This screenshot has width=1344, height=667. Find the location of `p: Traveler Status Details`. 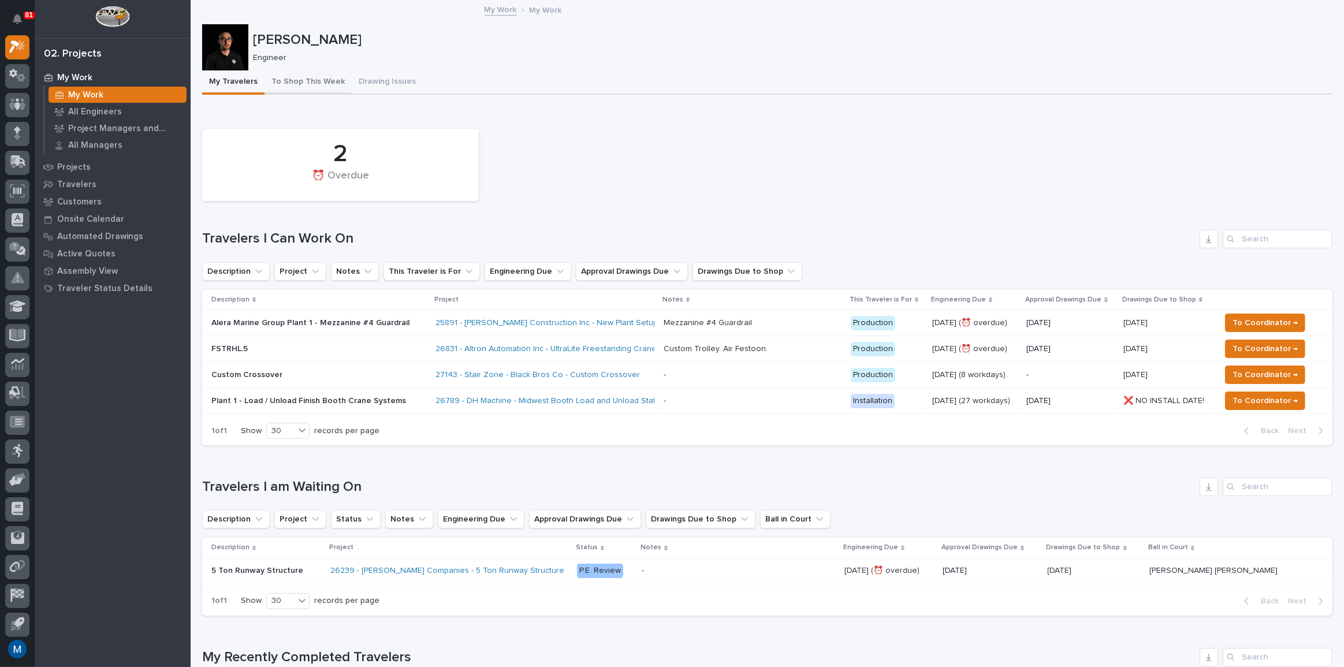

p: Traveler Status Details is located at coordinates (105, 289).